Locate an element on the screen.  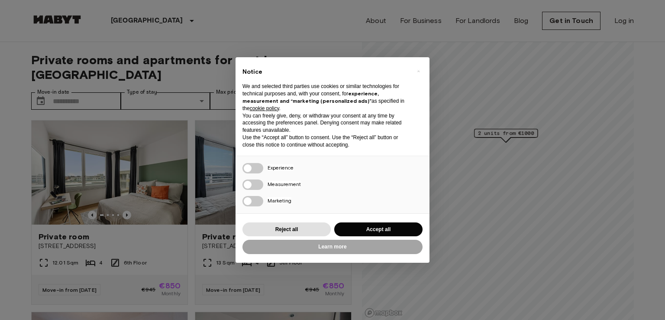
p: You can freely give, deny, or withdraw your consent at any time by accessing the preferences pane... is located at coordinates (326, 123).